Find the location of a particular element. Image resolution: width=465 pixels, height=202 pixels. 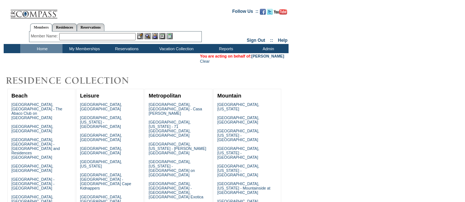

img: i.gif is located at coordinates (7, 11).